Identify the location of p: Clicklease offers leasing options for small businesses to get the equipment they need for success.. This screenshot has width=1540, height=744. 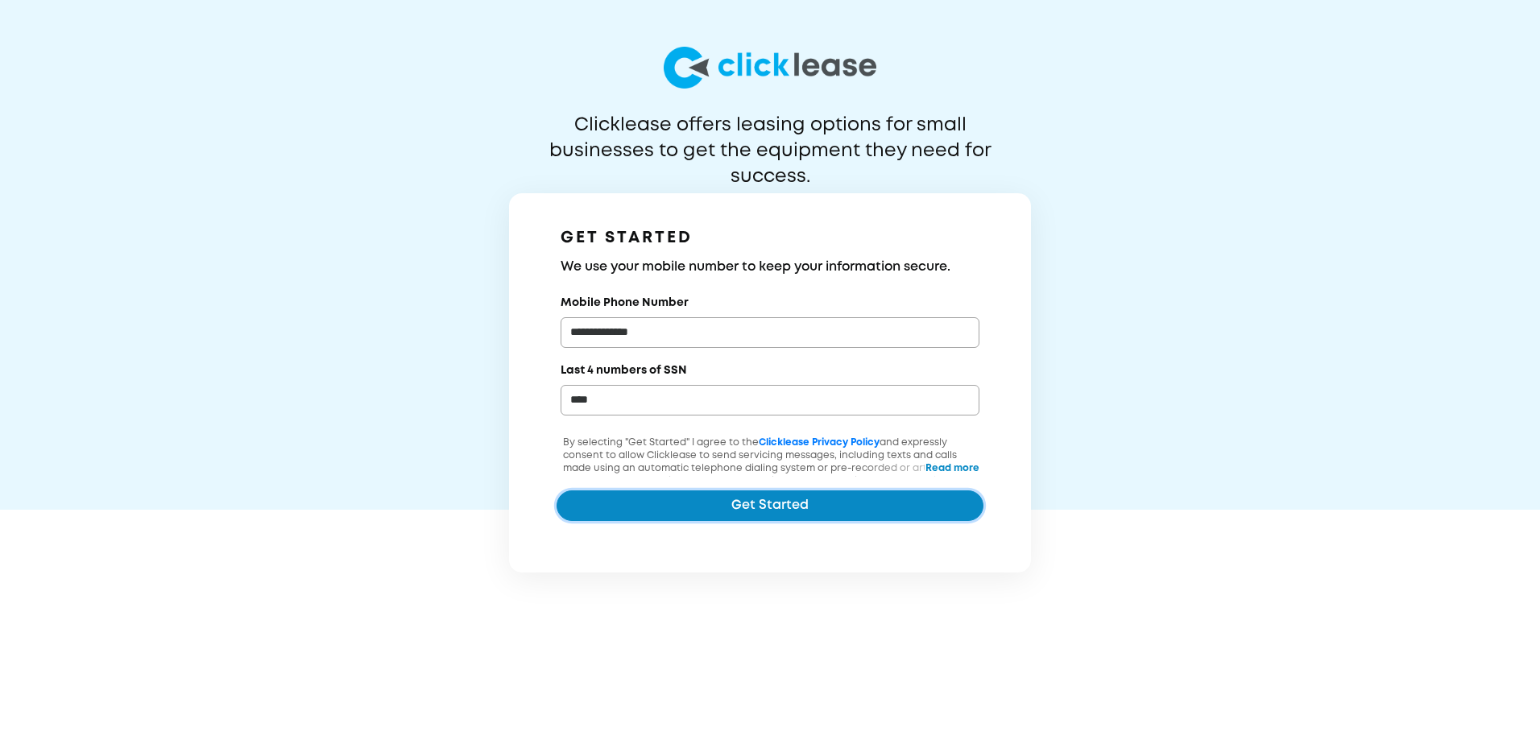
(770, 139).